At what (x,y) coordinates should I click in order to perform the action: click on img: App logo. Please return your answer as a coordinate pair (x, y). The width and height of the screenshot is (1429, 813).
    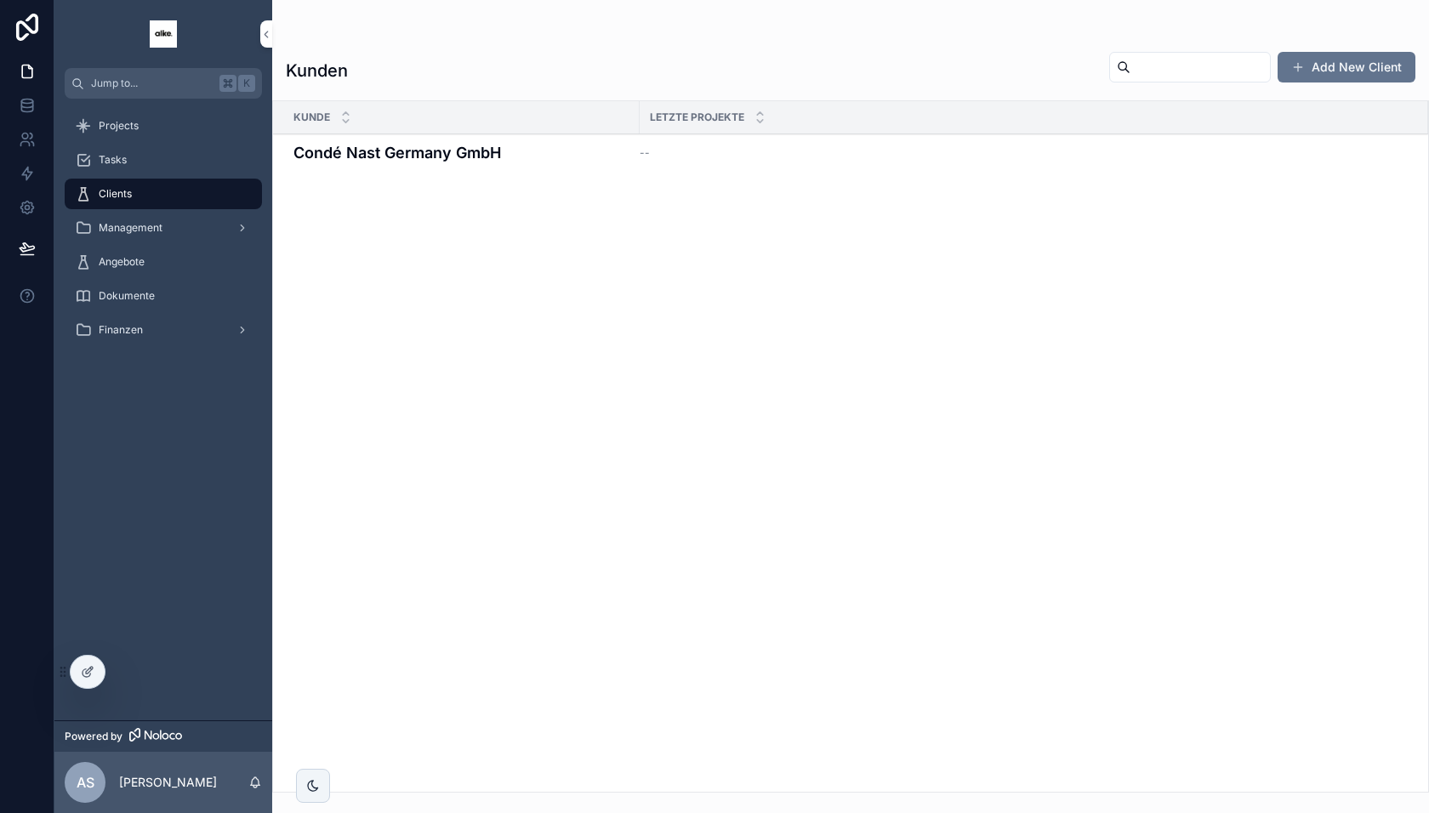
    Looking at the image, I should click on (163, 34).